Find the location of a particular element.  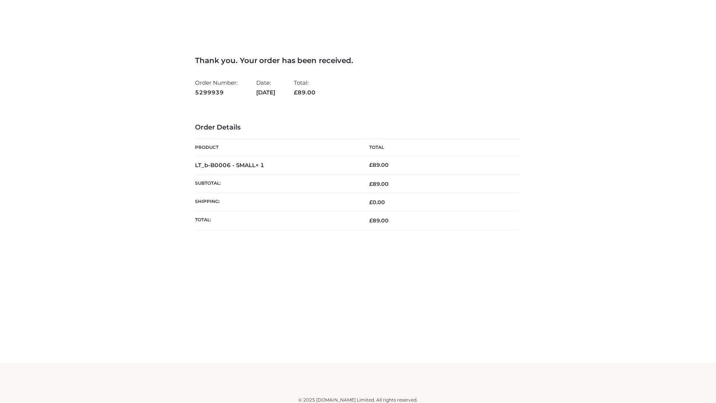

th: Total: is located at coordinates (276, 220).